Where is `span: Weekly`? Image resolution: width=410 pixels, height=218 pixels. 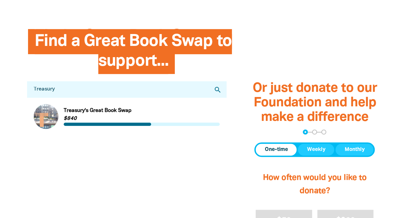 span: Weekly is located at coordinates (316, 149).